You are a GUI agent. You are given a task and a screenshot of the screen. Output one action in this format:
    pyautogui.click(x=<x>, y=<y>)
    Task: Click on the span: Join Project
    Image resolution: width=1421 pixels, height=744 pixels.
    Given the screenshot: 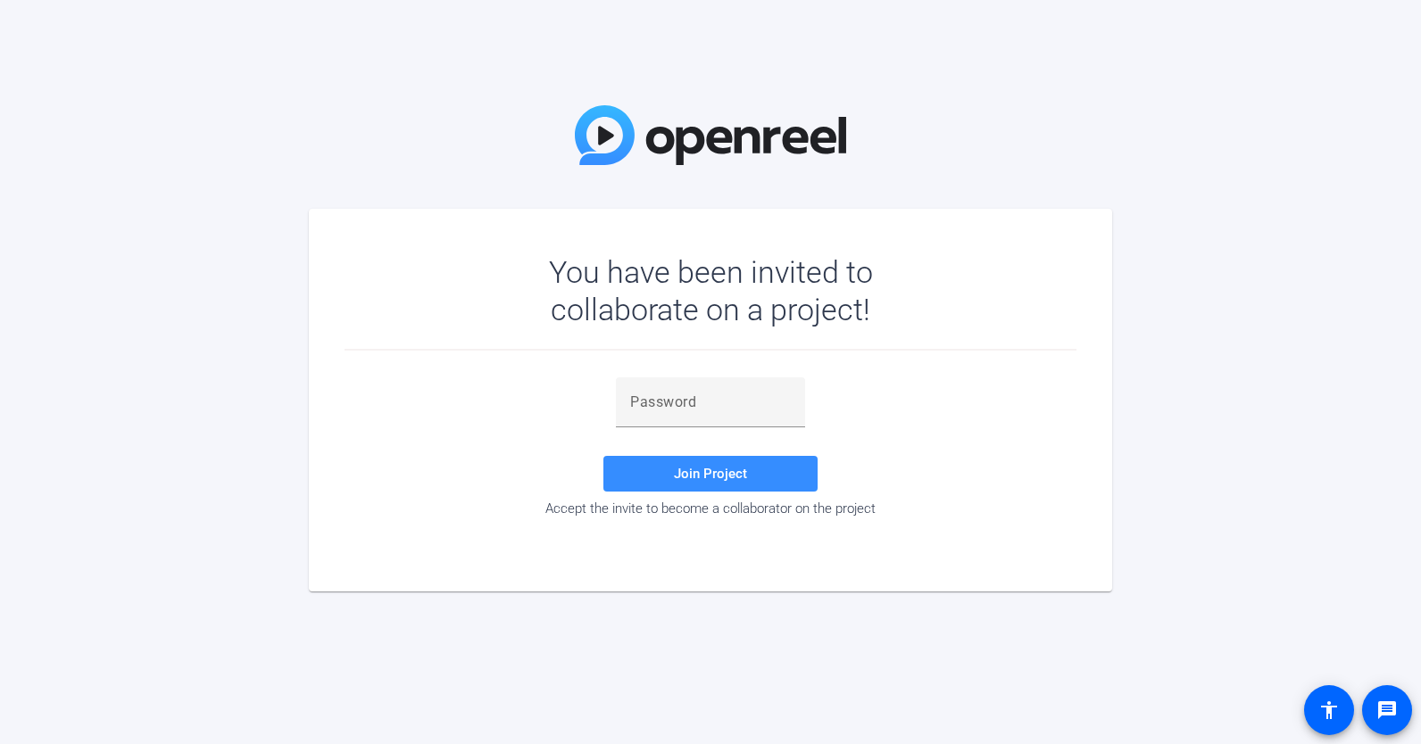 What is the action you would take?
    pyautogui.click(x=710, y=474)
    